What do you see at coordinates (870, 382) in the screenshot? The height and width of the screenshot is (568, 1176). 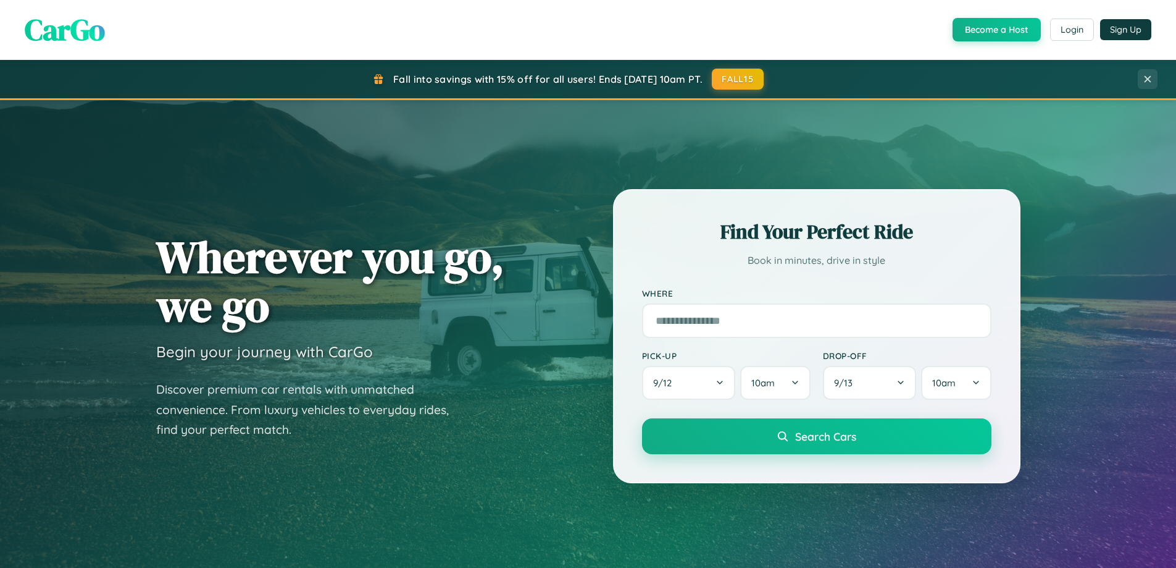 I see `button: 9/13` at bounding box center [870, 382].